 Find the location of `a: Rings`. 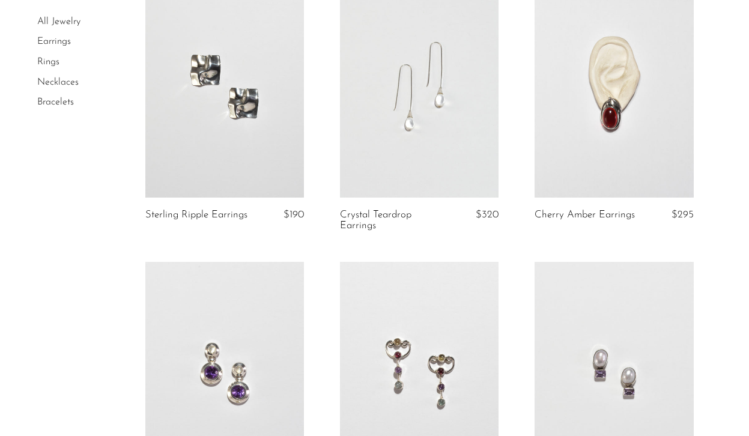

a: Rings is located at coordinates (48, 62).